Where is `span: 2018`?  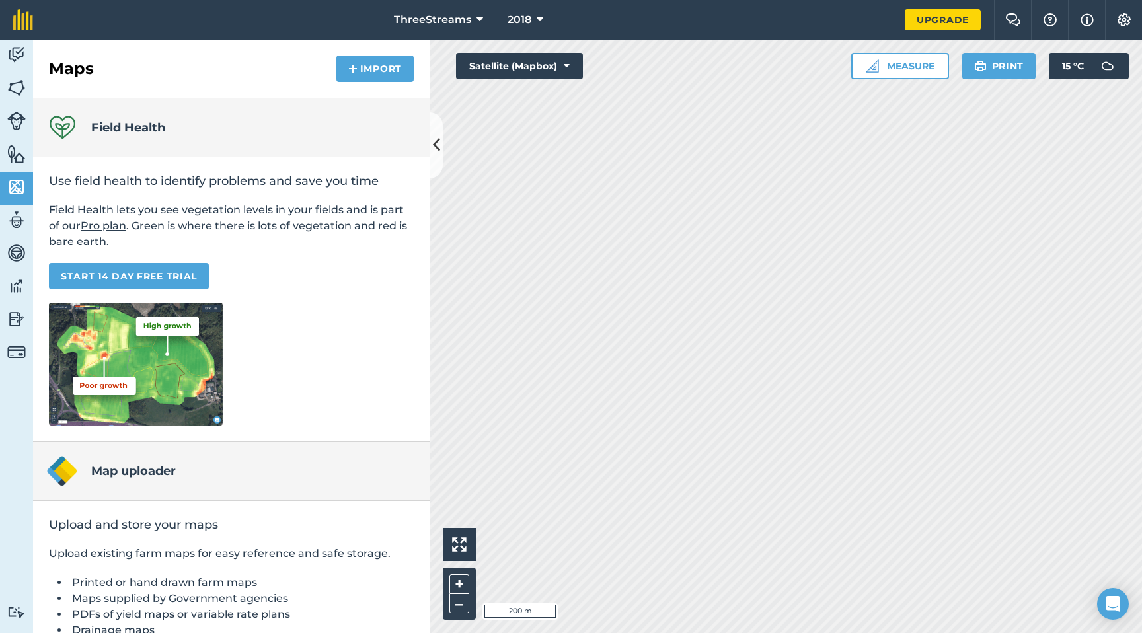 span: 2018 is located at coordinates (519, 20).